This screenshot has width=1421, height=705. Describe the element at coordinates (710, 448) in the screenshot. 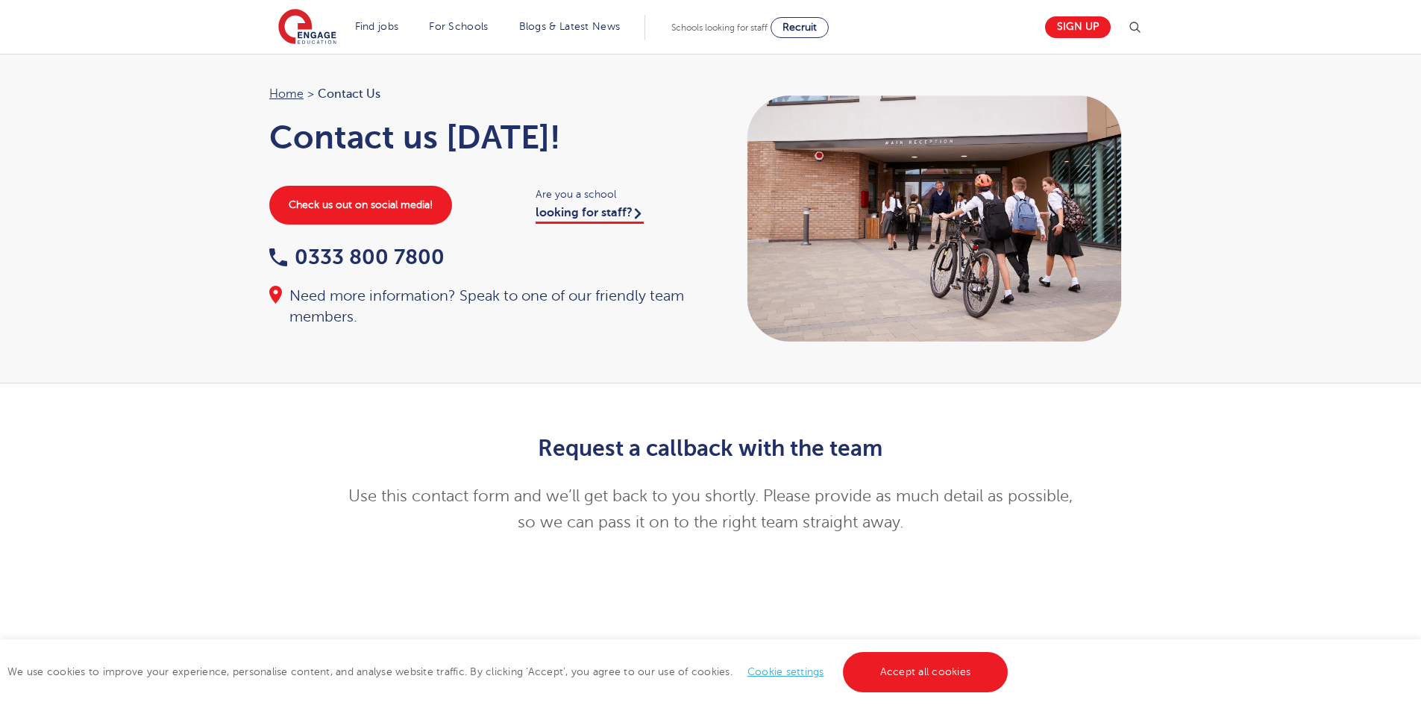

I see `h2: Request a callback with the team` at that location.